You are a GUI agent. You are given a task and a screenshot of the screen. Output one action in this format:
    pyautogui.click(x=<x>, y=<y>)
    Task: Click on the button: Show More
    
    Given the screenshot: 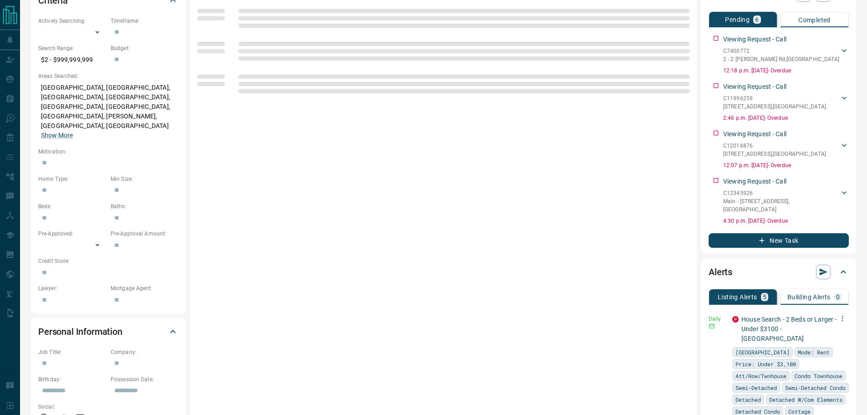 What is the action you would take?
    pyautogui.click(x=57, y=135)
    